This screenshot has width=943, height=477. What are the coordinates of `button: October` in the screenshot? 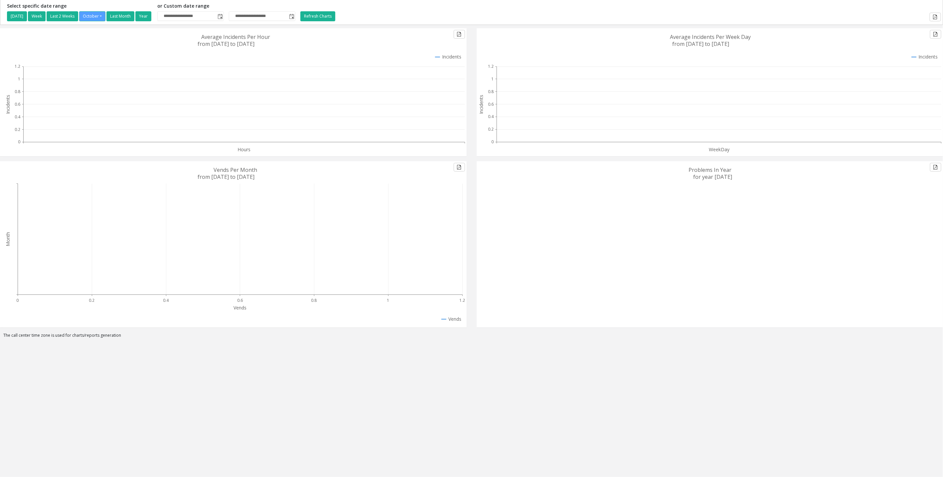 It's located at (92, 16).